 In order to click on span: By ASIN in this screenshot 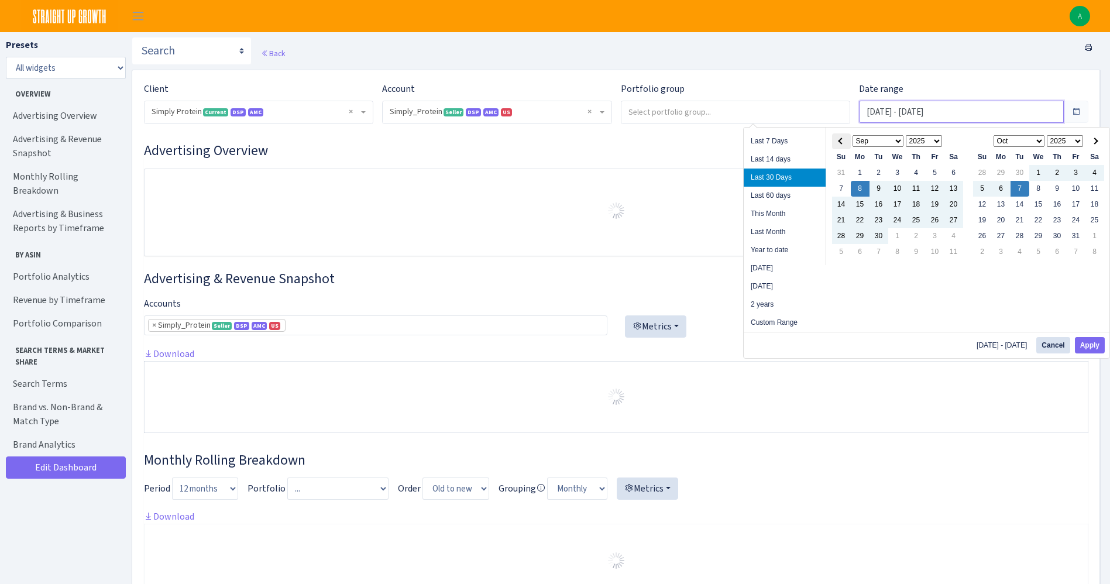, I will do `click(64, 252)`.